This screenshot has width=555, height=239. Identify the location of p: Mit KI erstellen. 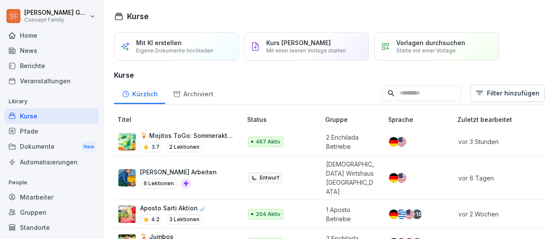
(159, 43).